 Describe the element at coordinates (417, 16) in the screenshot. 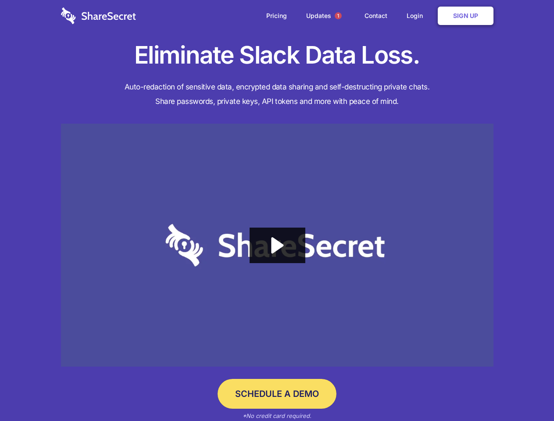

I see `a: Login` at that location.